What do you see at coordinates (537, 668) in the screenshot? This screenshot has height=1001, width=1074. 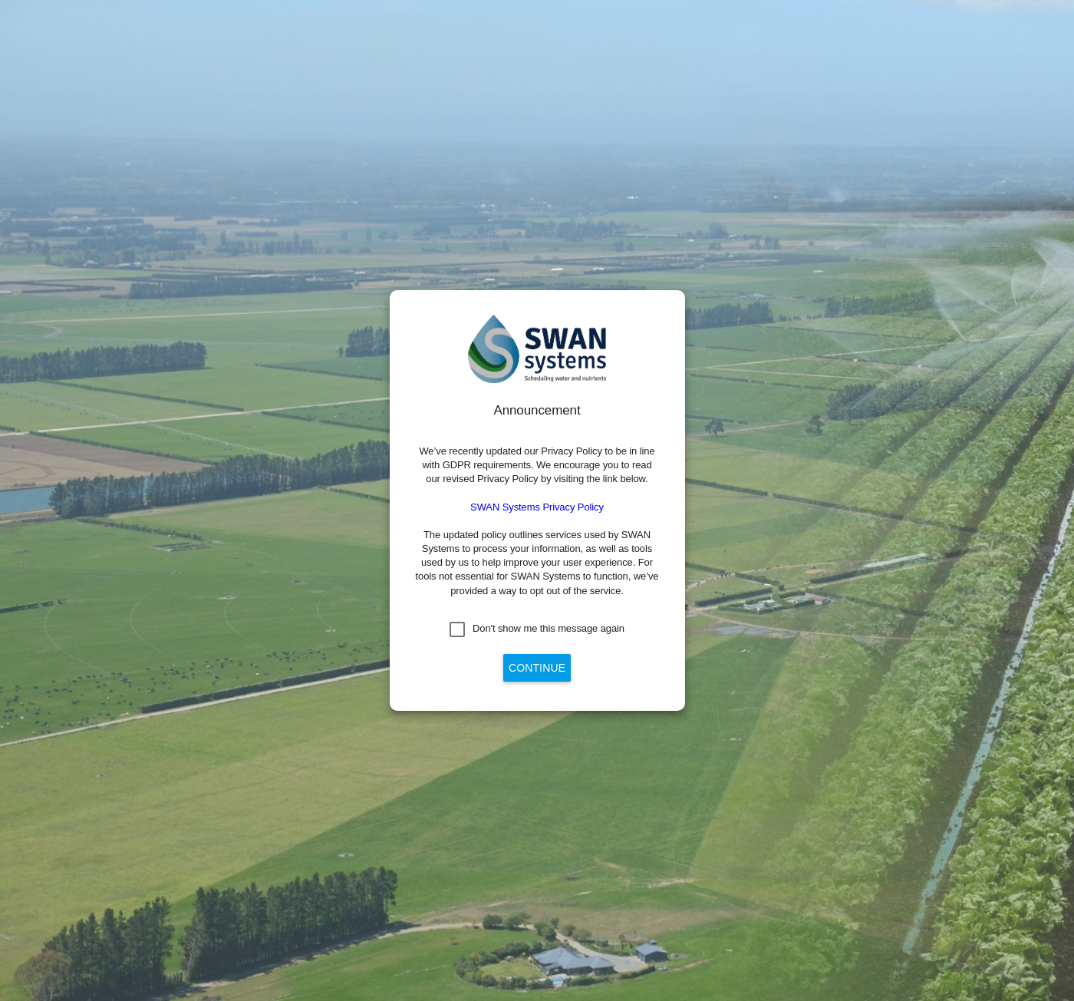 I see `button: Continue` at bounding box center [537, 668].